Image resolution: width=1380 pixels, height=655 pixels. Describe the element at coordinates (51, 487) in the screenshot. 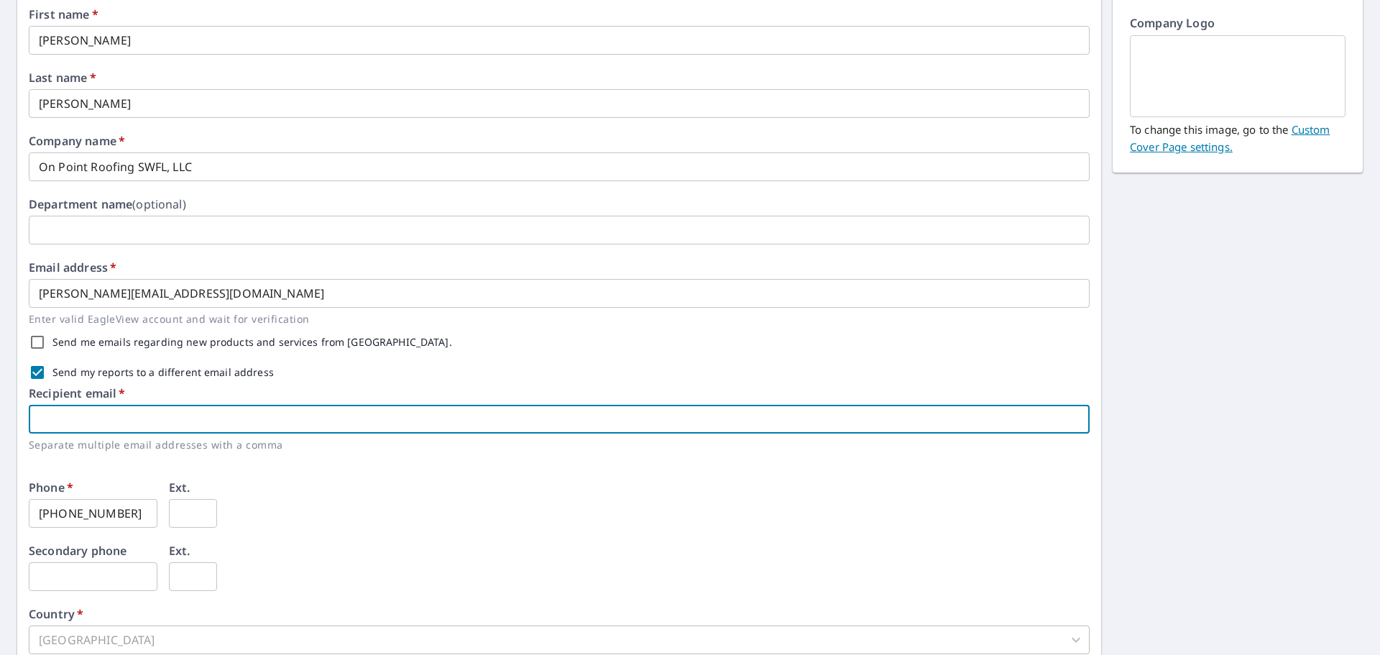

I see `label: Phone` at that location.